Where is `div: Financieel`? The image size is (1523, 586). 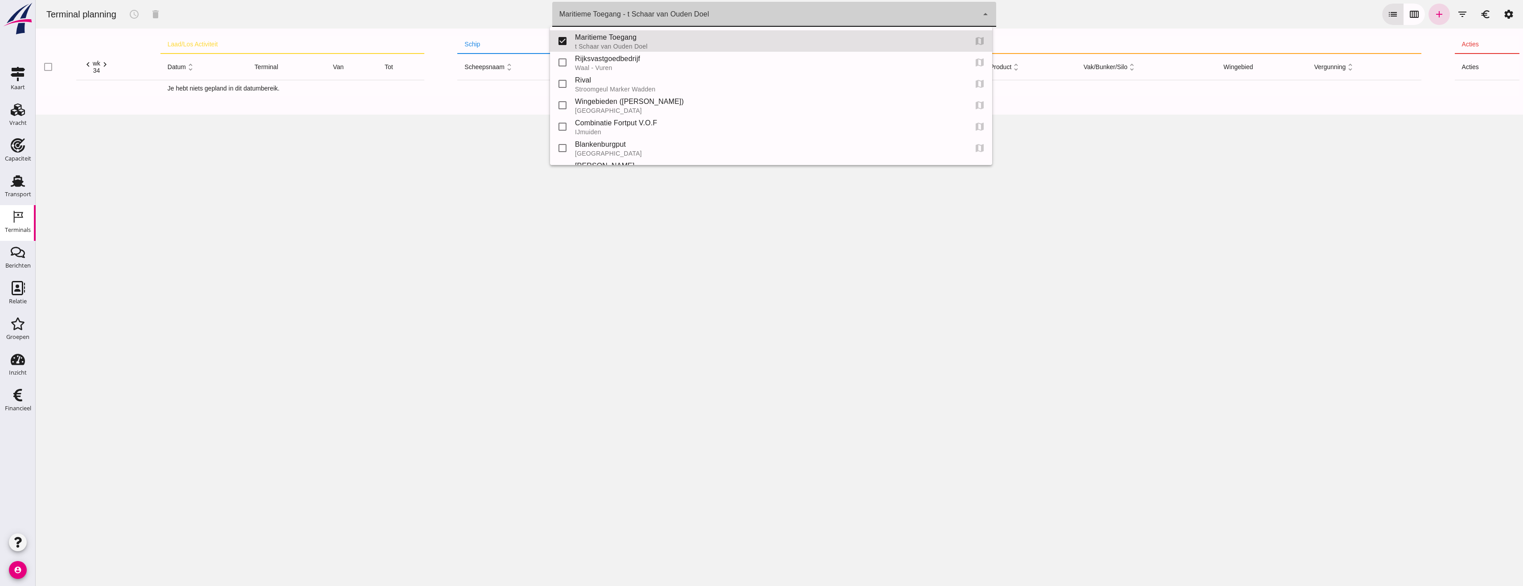
div: Financieel is located at coordinates (18, 408).